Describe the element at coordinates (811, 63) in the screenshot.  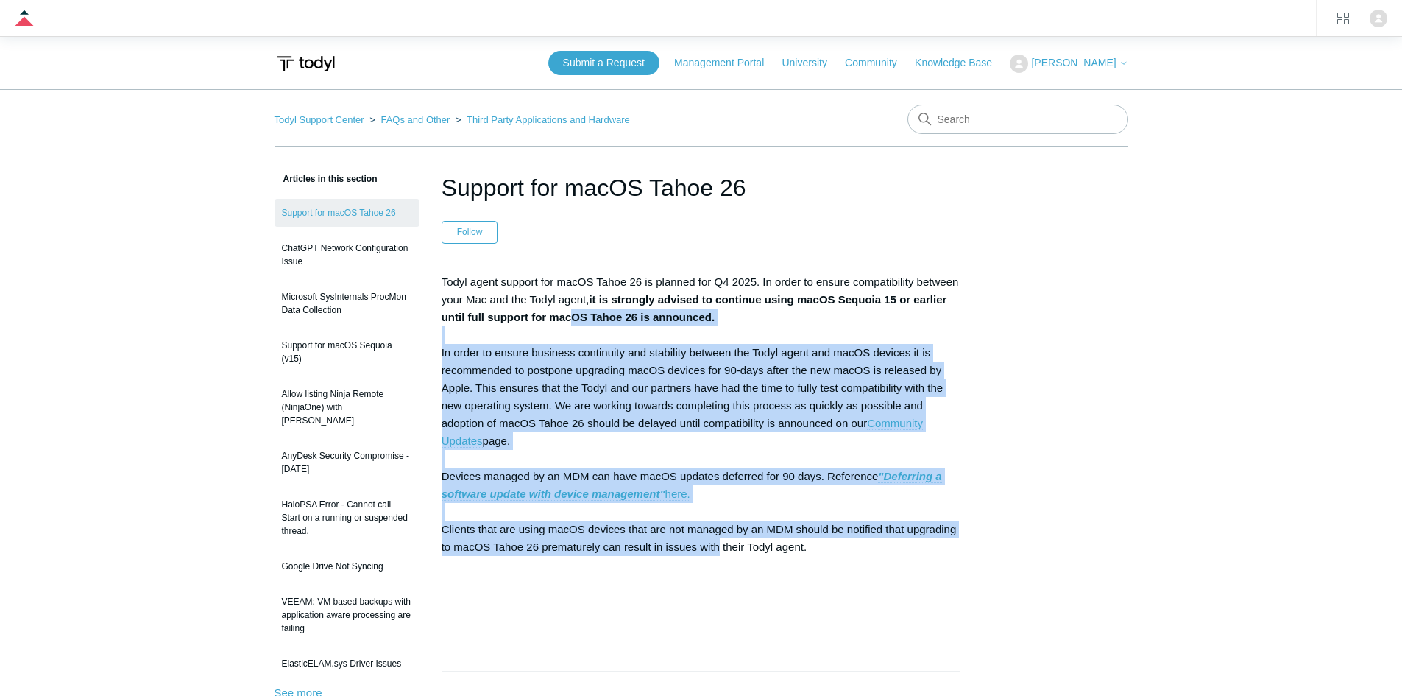
I see `a: University` at that location.